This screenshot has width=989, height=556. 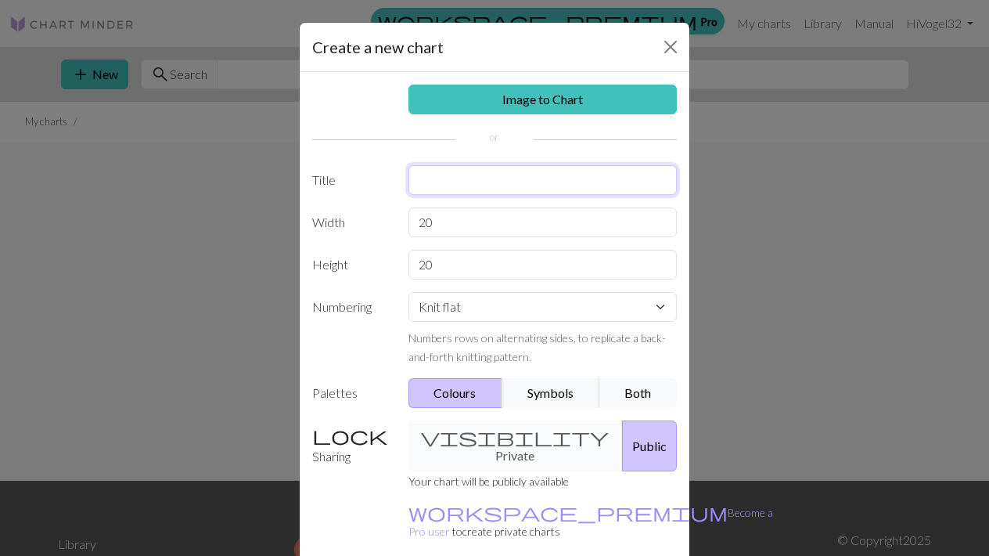 What do you see at coordinates (351, 222) in the screenshot?
I see `label: Width` at bounding box center [351, 222].